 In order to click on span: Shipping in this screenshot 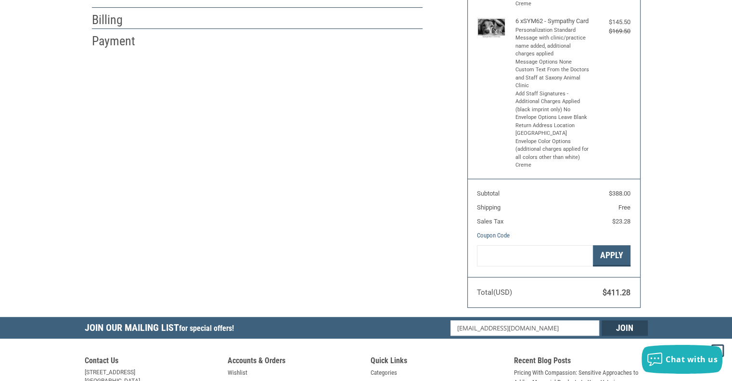, I will do `click(489, 207)`.